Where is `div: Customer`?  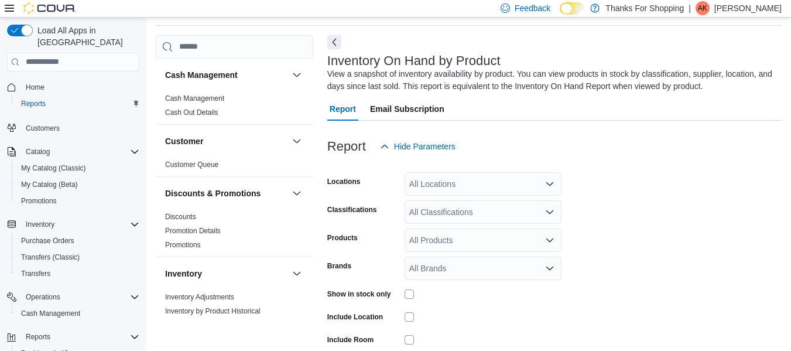
div: Customer is located at coordinates (234, 167).